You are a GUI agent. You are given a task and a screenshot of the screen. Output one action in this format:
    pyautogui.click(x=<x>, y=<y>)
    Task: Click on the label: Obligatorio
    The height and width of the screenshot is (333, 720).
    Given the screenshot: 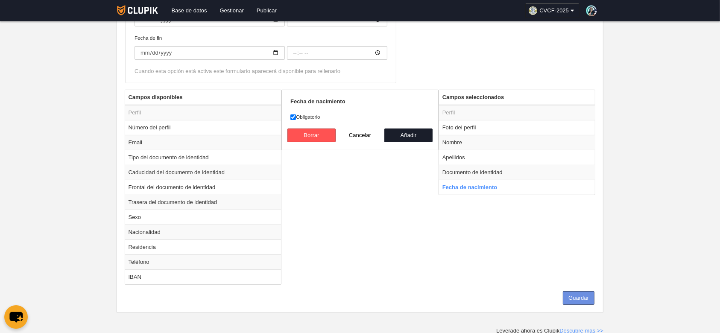 What is the action you would take?
    pyautogui.click(x=360, y=117)
    